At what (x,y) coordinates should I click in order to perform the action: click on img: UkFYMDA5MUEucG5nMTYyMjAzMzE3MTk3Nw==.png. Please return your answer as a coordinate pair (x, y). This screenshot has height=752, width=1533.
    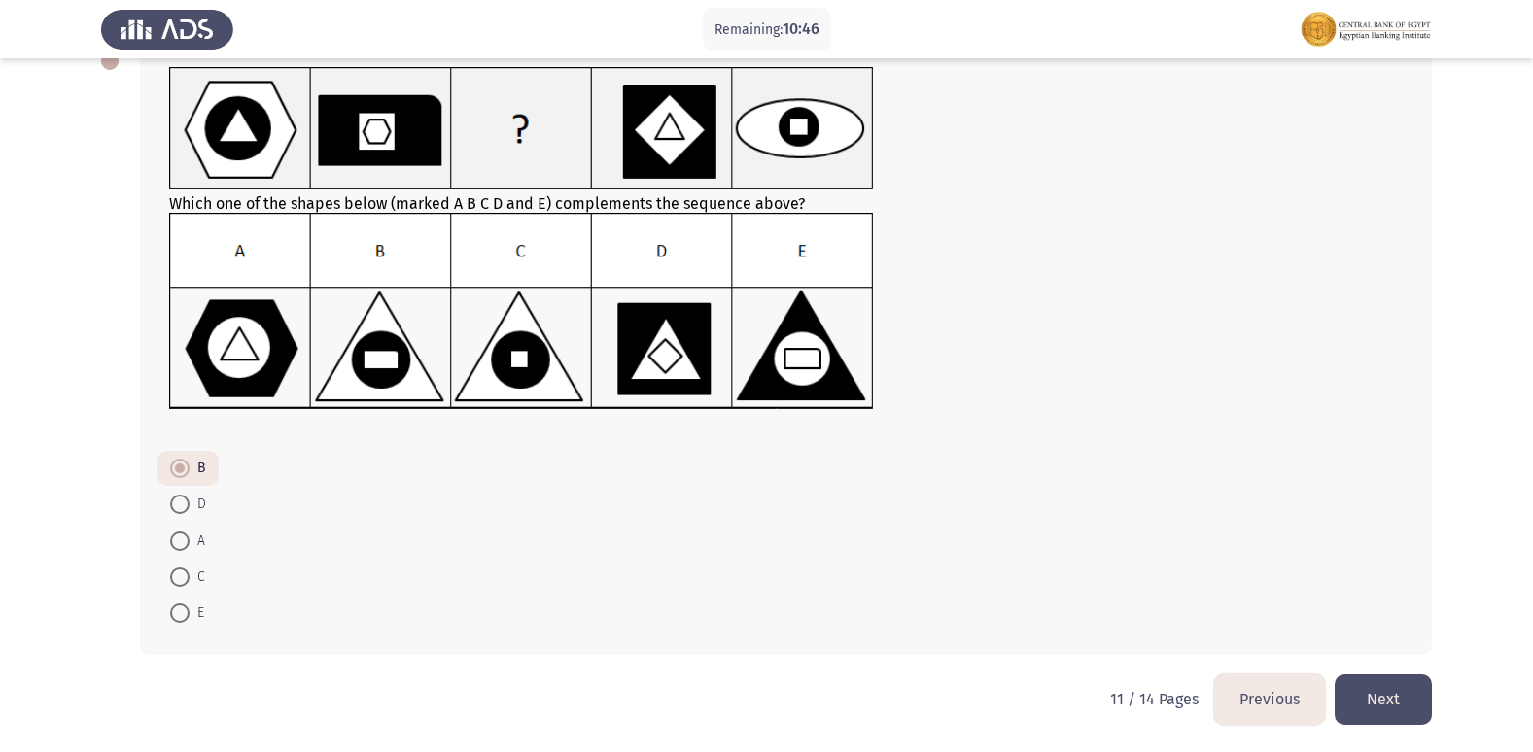
    Looking at the image, I should click on (521, 128).